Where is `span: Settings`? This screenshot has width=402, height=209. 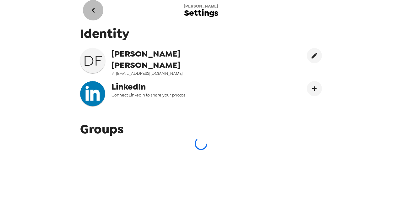 span: Settings is located at coordinates (201, 13).